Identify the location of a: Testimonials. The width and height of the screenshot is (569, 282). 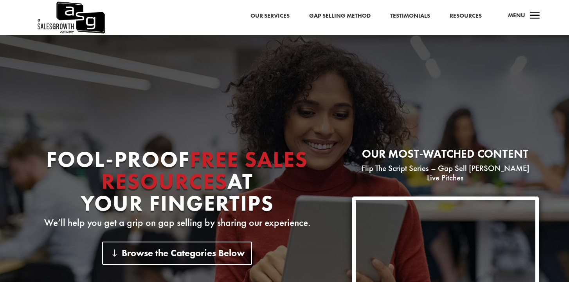
(410, 16).